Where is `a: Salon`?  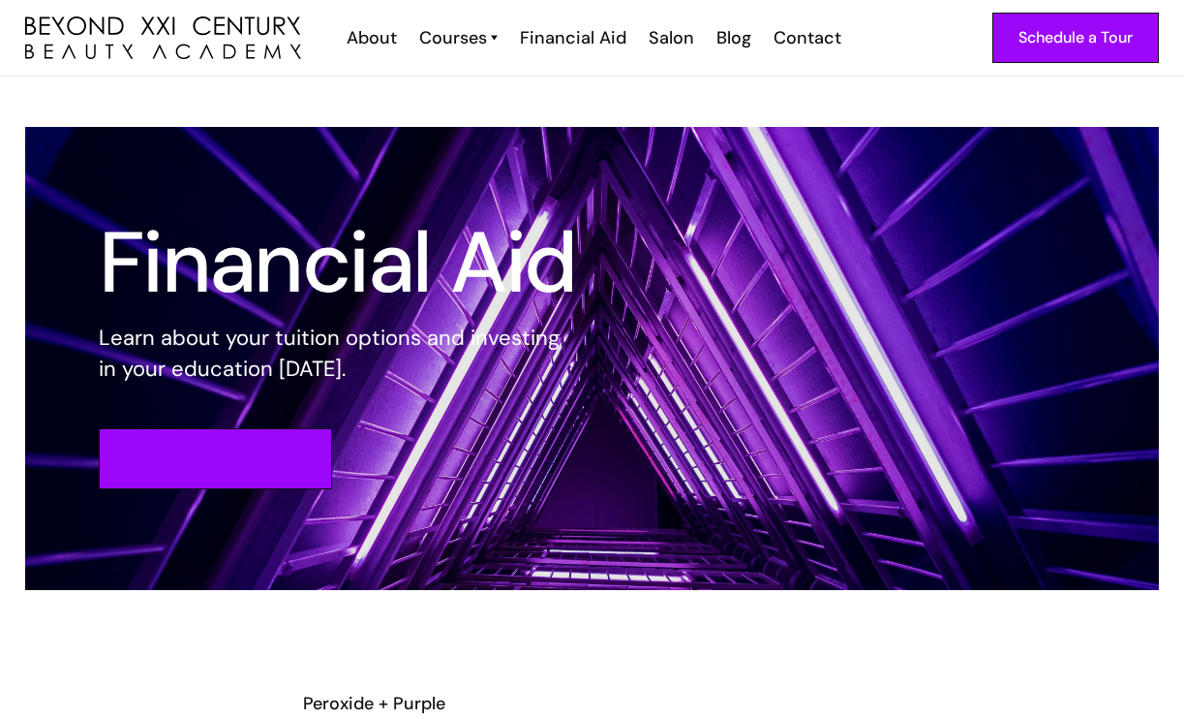
a: Salon is located at coordinates (670, 38).